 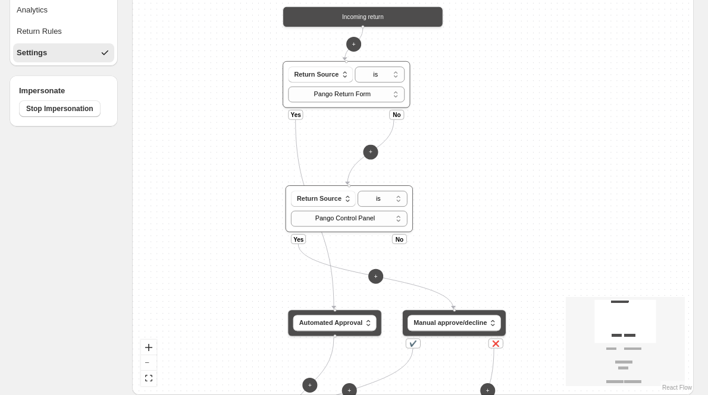 I want to click on a: React Flow attribution, so click(x=677, y=388).